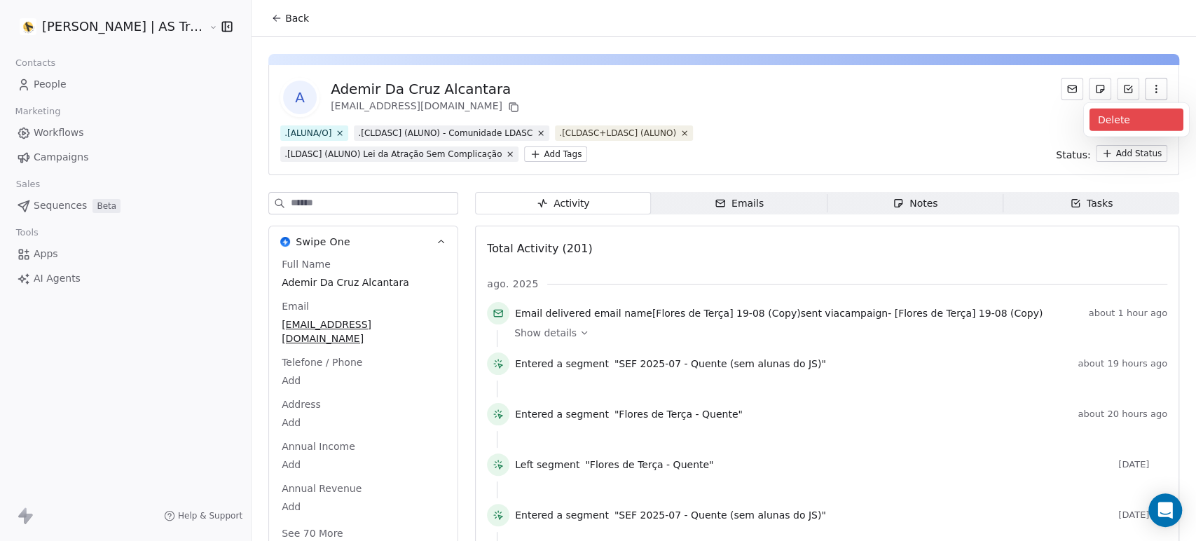 Image resolution: width=1196 pixels, height=541 pixels. Describe the element at coordinates (38, 111) in the screenshot. I see `span: Marketing` at that location.